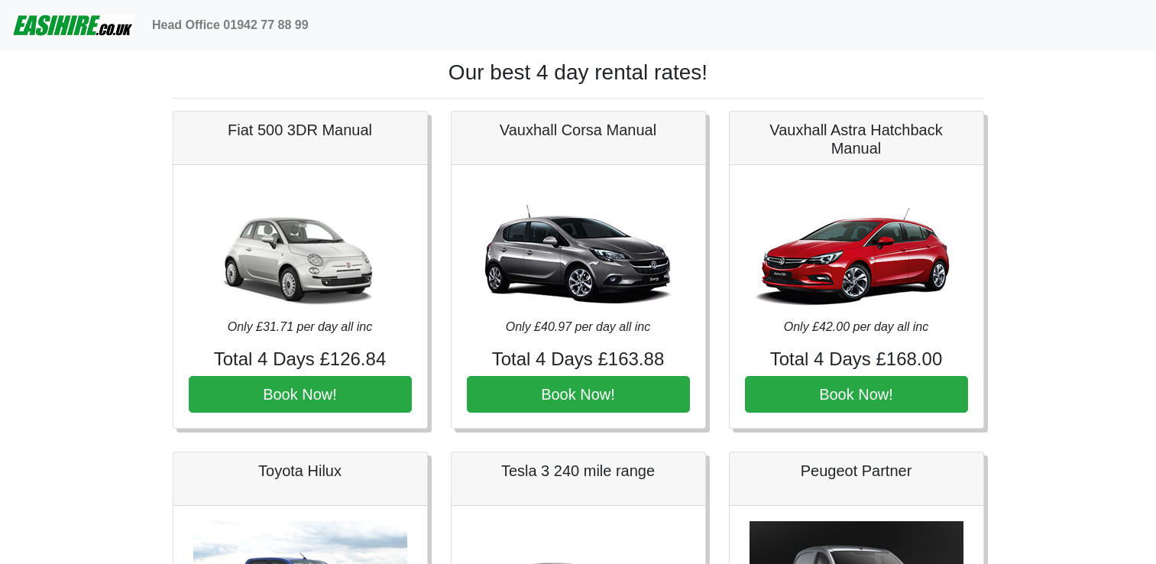  Describe the element at coordinates (578, 359) in the screenshot. I see `h4: Total 4 Days £163.88` at that location.